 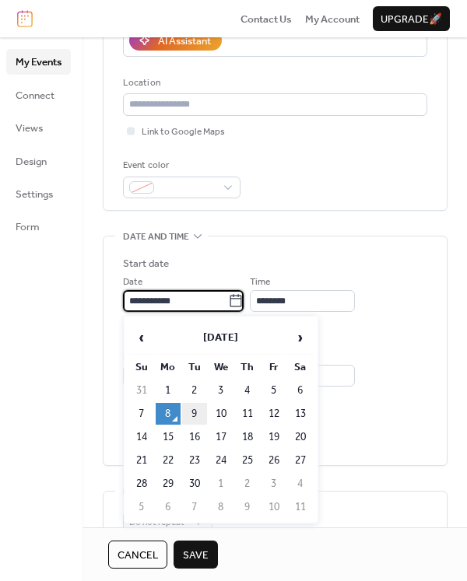 What do you see at coordinates (300, 460) in the screenshot?
I see `td: 27` at bounding box center [300, 460].